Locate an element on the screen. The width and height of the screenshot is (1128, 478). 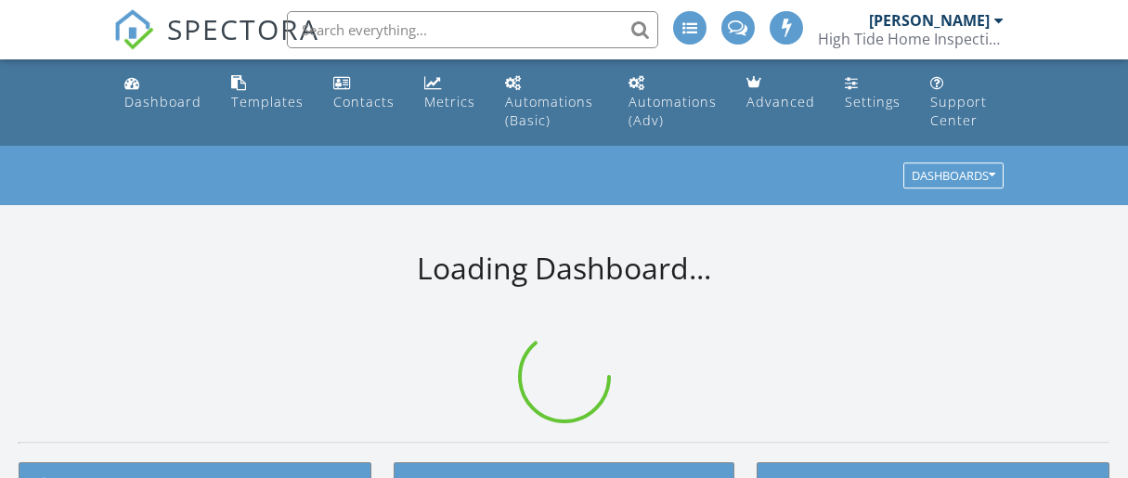
div: Dashboard is located at coordinates (162, 101).